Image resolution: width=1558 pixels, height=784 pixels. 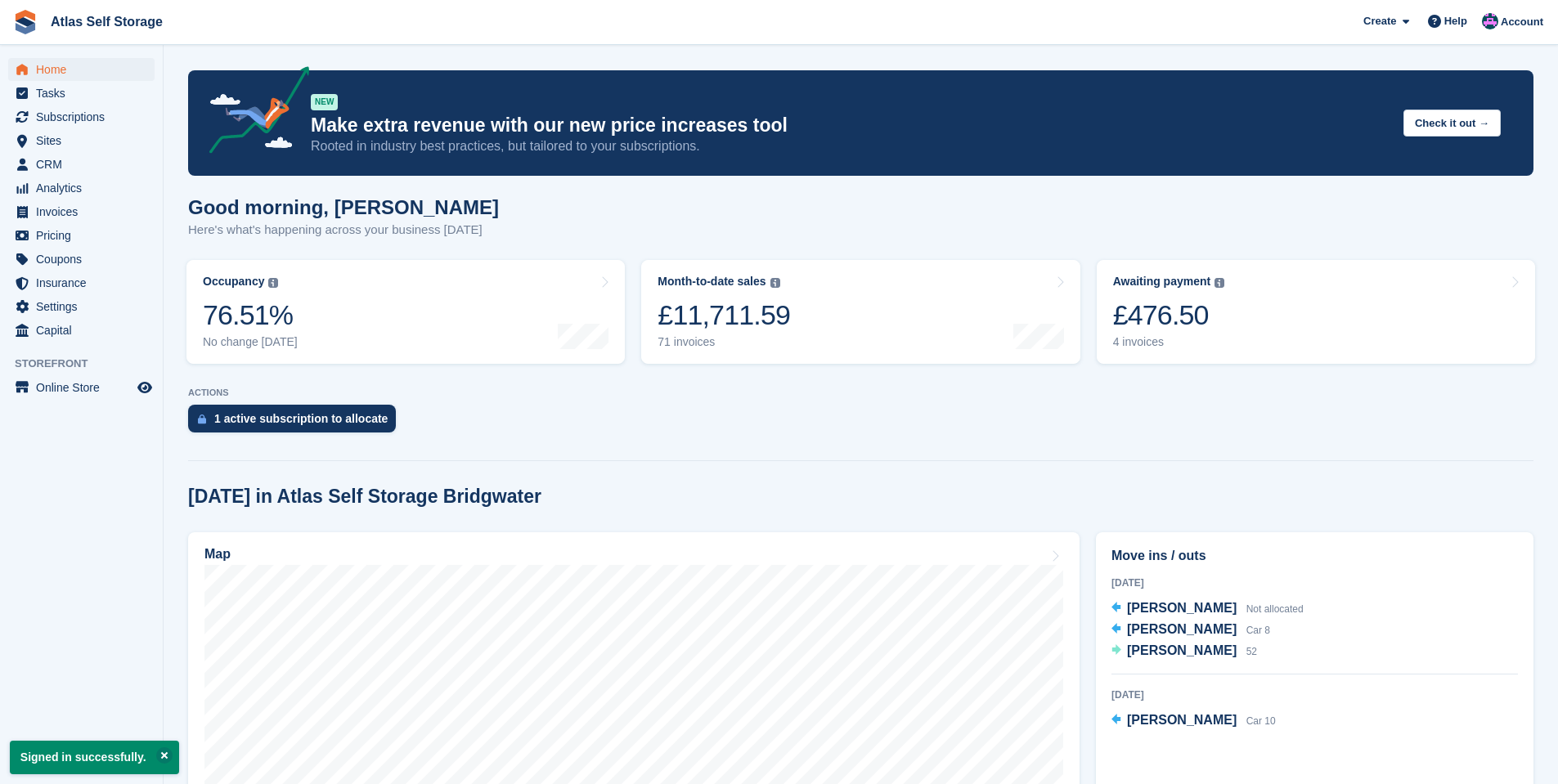 I want to click on a: Awaiting payment £476.50 4 invoices, so click(x=1315, y=311).